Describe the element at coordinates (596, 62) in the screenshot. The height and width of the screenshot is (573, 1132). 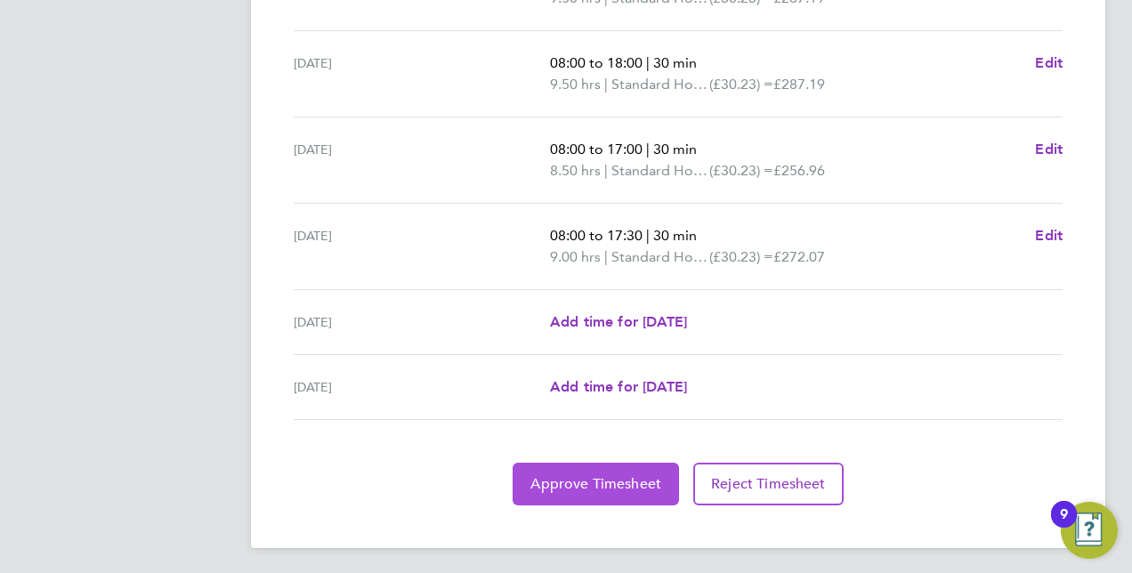
I see `span: 08:00 to 18:00` at that location.